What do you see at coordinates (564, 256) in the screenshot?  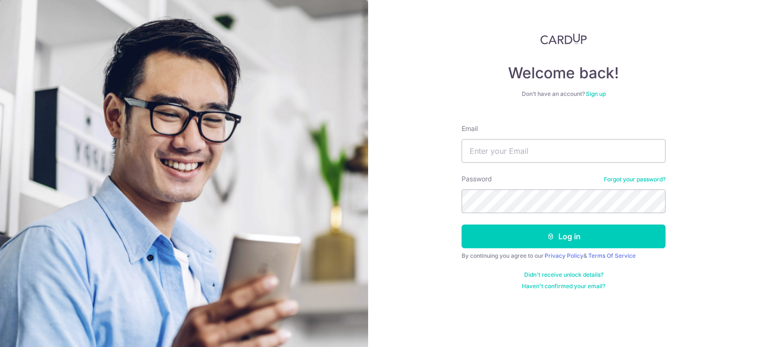 I see `div: By continuing you agree to our &` at bounding box center [564, 256].